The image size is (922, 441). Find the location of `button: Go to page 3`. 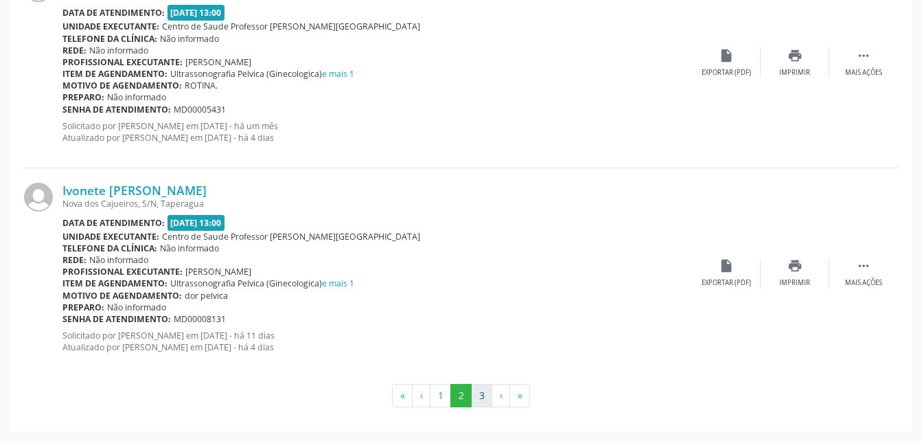

button: Go to page 3 is located at coordinates (481, 395).